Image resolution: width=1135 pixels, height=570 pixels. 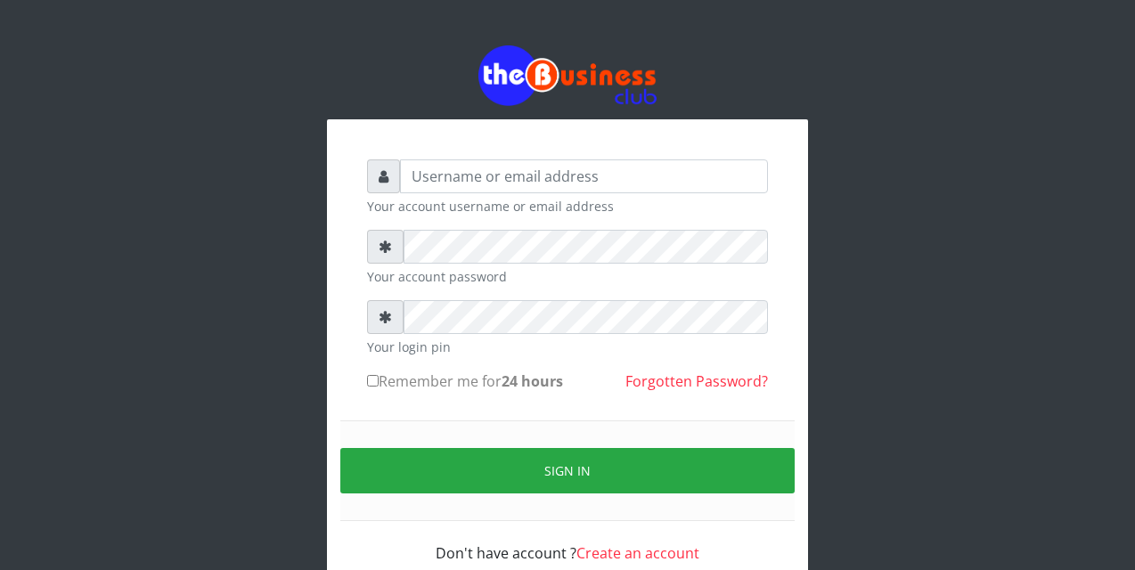 What do you see at coordinates (568, 276) in the screenshot?
I see `small: Your account password` at bounding box center [568, 276].